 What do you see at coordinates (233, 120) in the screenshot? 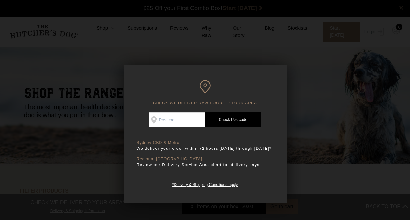
I see `a: Check Postcode` at bounding box center [233, 120].